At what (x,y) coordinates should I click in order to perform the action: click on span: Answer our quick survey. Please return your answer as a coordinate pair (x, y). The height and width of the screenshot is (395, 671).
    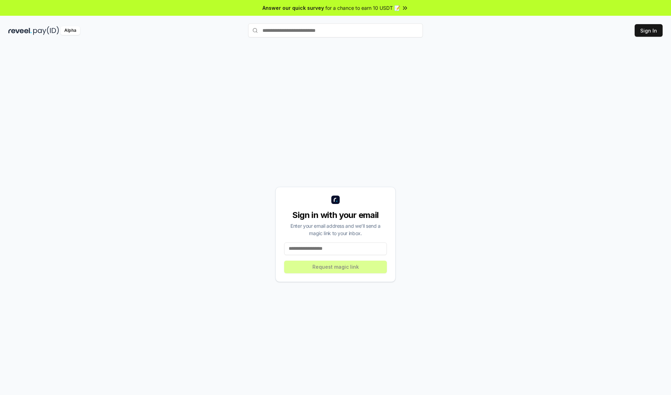
    Looking at the image, I should click on (293, 8).